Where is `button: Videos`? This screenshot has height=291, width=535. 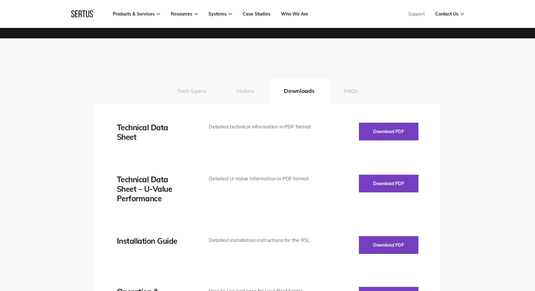 button: Videos is located at coordinates (245, 91).